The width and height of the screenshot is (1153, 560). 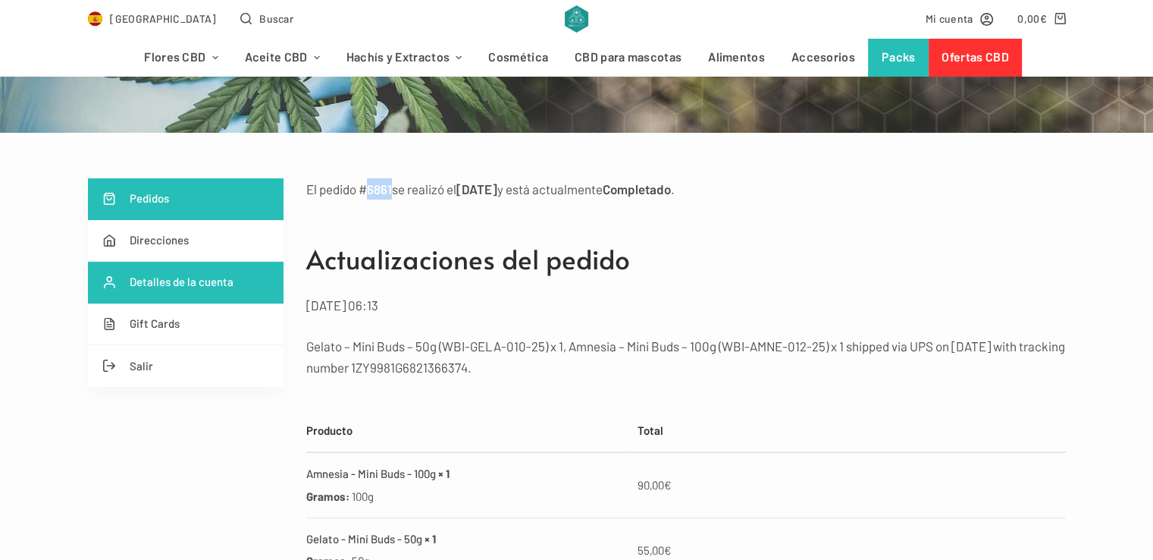 I want to click on a: Ofertas CBD, so click(x=975, y=58).